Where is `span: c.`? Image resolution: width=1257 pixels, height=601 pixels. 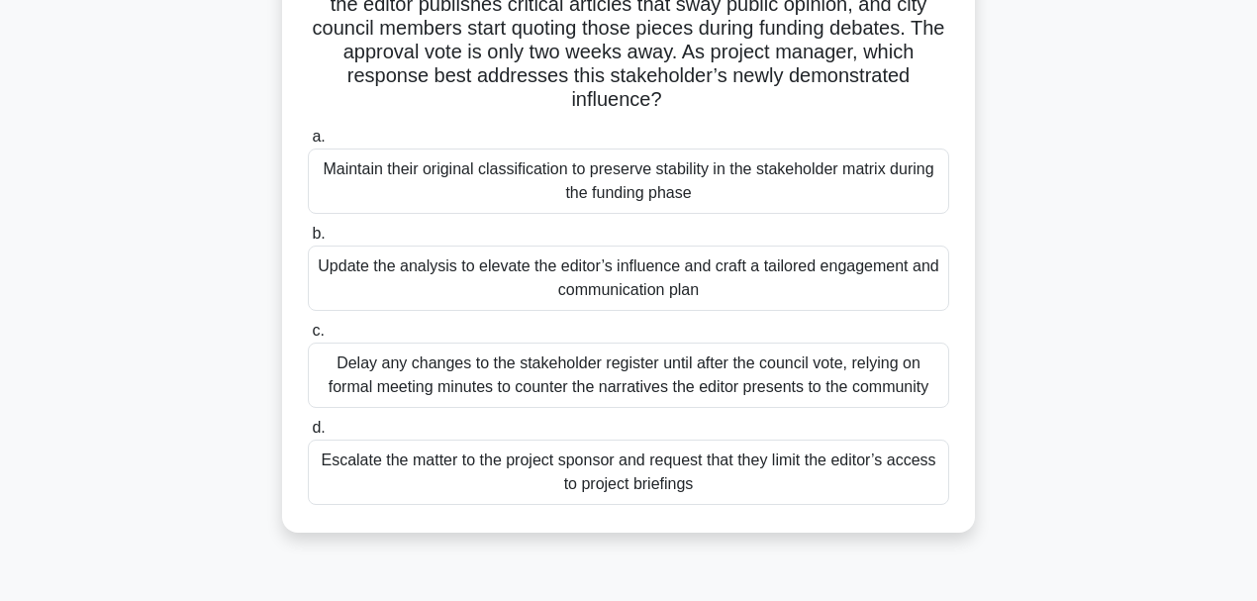
span: c. is located at coordinates (318, 330).